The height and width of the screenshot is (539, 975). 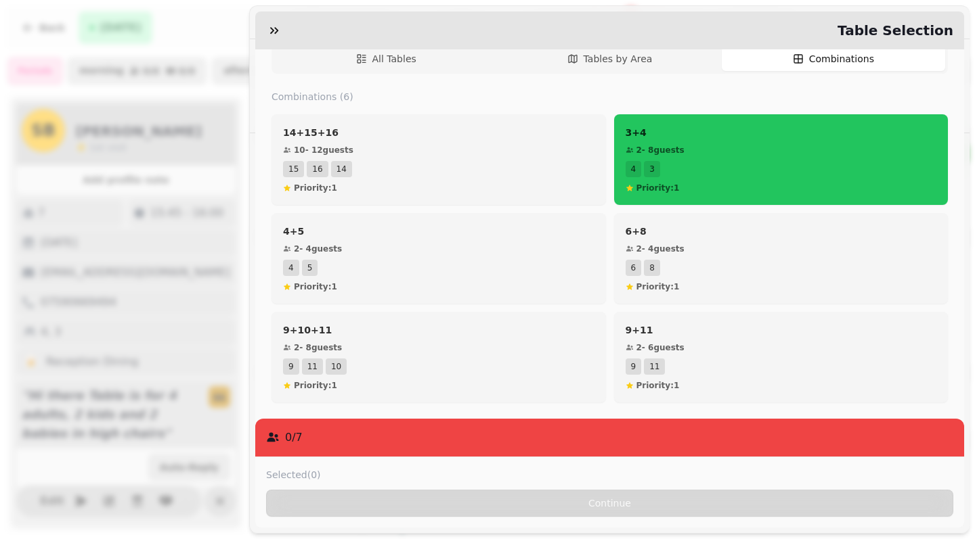 I want to click on p: 9+10+11, so click(x=439, y=330).